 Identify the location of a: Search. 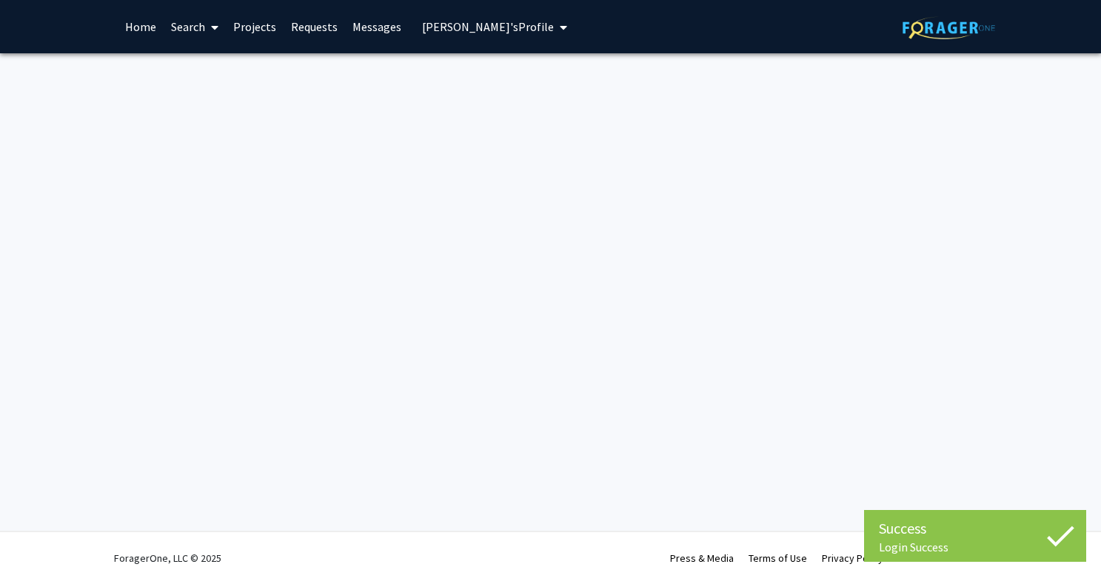
(195, 27).